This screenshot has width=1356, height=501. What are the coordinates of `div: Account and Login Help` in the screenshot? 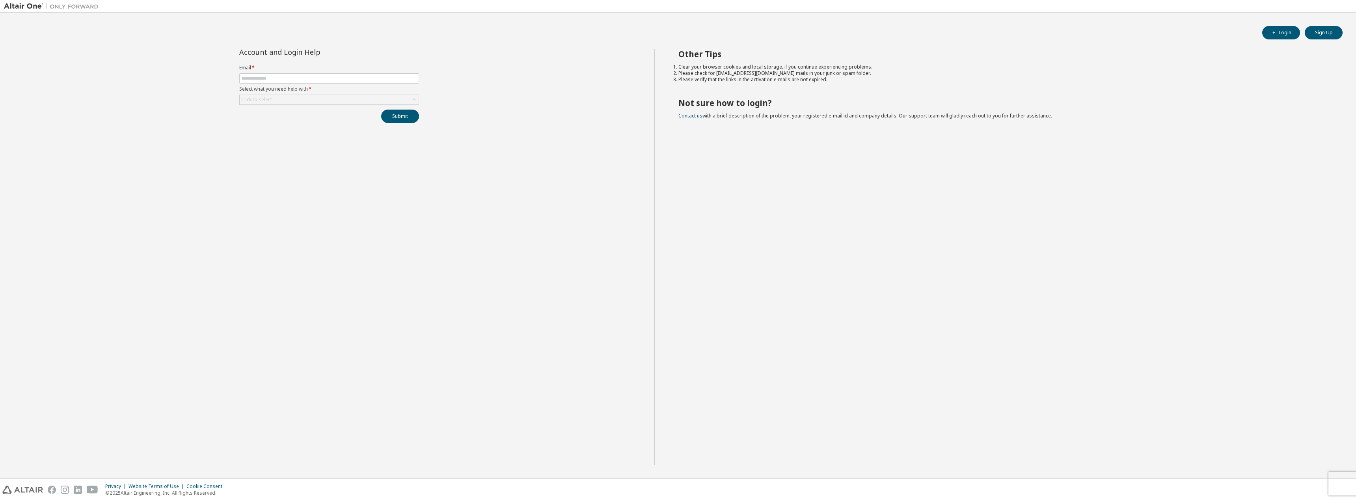 It's located at (311, 52).